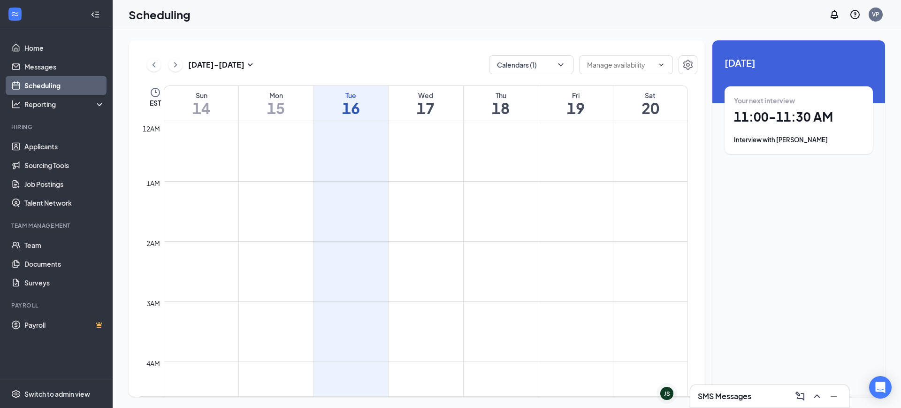 Image resolution: width=901 pixels, height=408 pixels. I want to click on input: Manage availability, so click(620, 65).